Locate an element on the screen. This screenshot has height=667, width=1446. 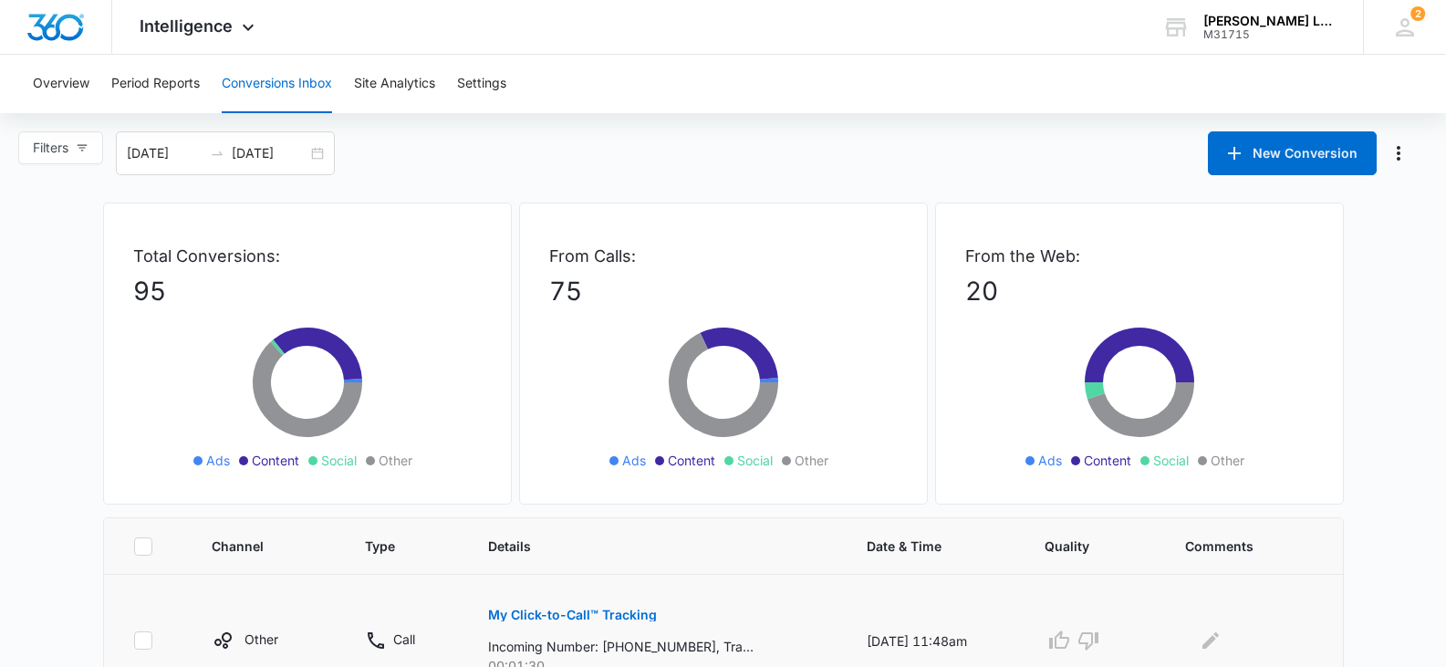
div: account name is located at coordinates (1270, 21).